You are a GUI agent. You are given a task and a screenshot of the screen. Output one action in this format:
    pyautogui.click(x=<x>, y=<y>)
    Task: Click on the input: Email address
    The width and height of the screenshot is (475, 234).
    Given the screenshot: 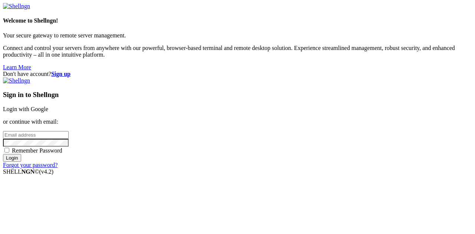 What is the action you would take?
    pyautogui.click(x=36, y=135)
    